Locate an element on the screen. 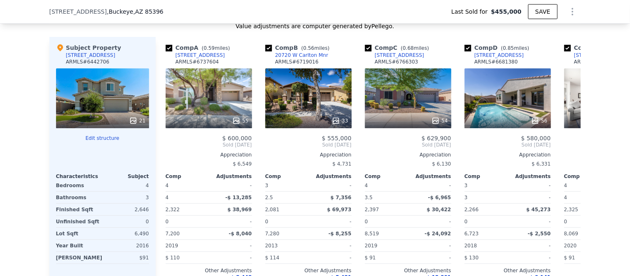 This screenshot has height=276, width=630. span: , AZ 85396 is located at coordinates (148, 12).